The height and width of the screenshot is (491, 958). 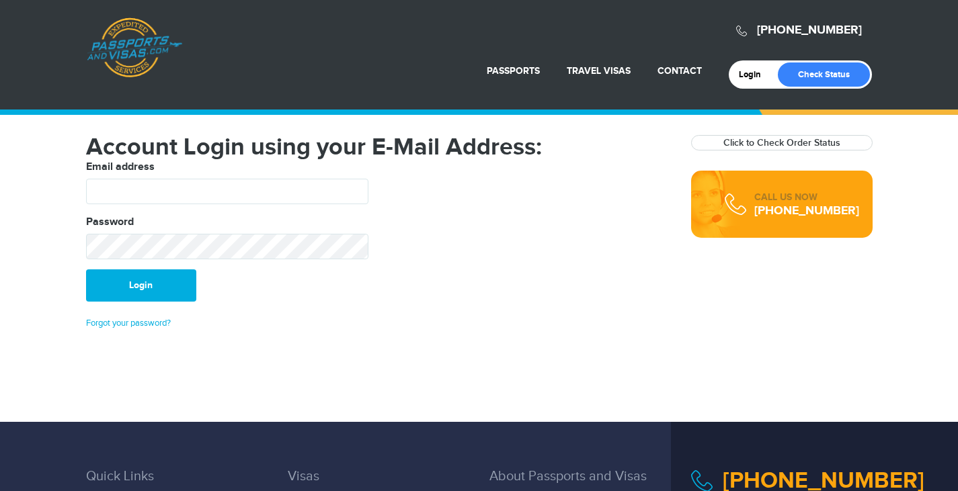 I want to click on a: Click to Check Order Status, so click(x=782, y=143).